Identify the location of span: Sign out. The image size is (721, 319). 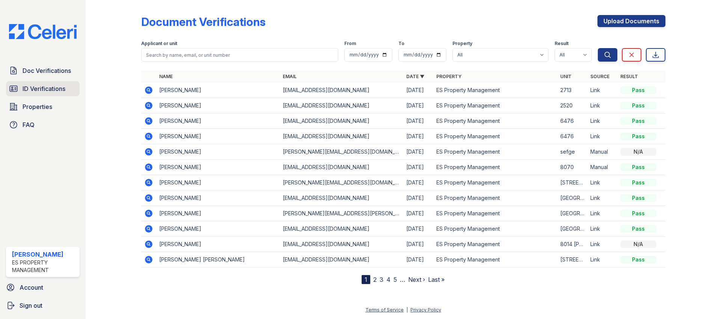
(31, 305).